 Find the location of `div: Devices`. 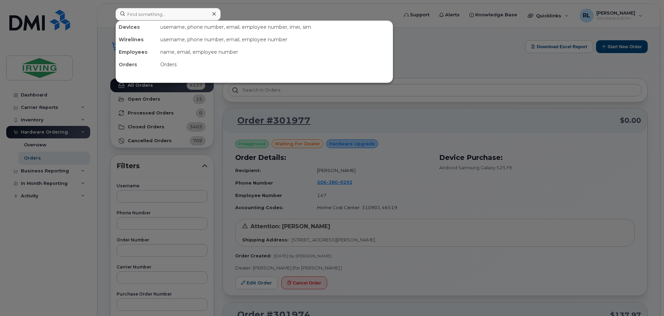

div: Devices is located at coordinates (137, 27).